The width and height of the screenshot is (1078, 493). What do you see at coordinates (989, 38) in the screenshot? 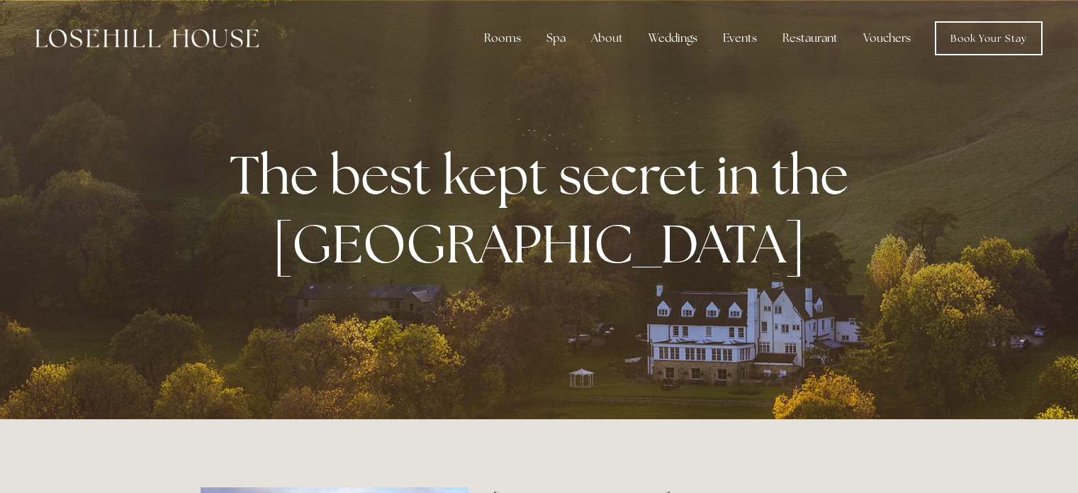
I see `a: Book Your Stay` at bounding box center [989, 38].